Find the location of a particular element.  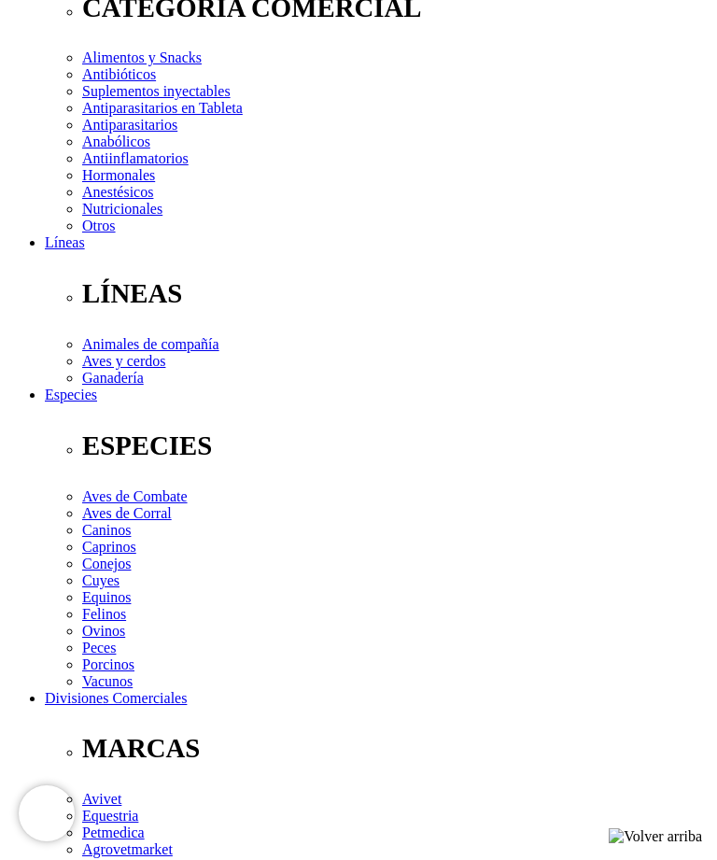

a: Antibióticos is located at coordinates (119, 74).